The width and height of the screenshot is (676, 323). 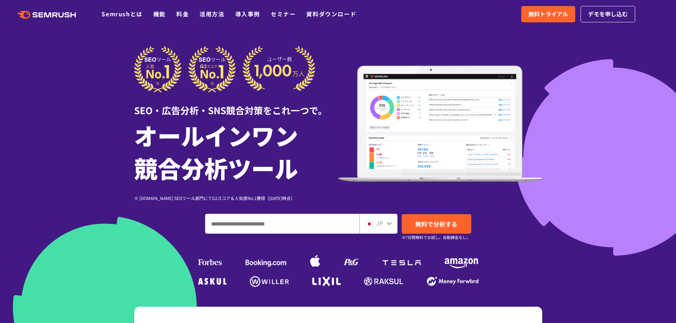 What do you see at coordinates (282, 224) in the screenshot?
I see `input: ドメイン、キーワードまたはURLを入力してください` at bounding box center [282, 224].